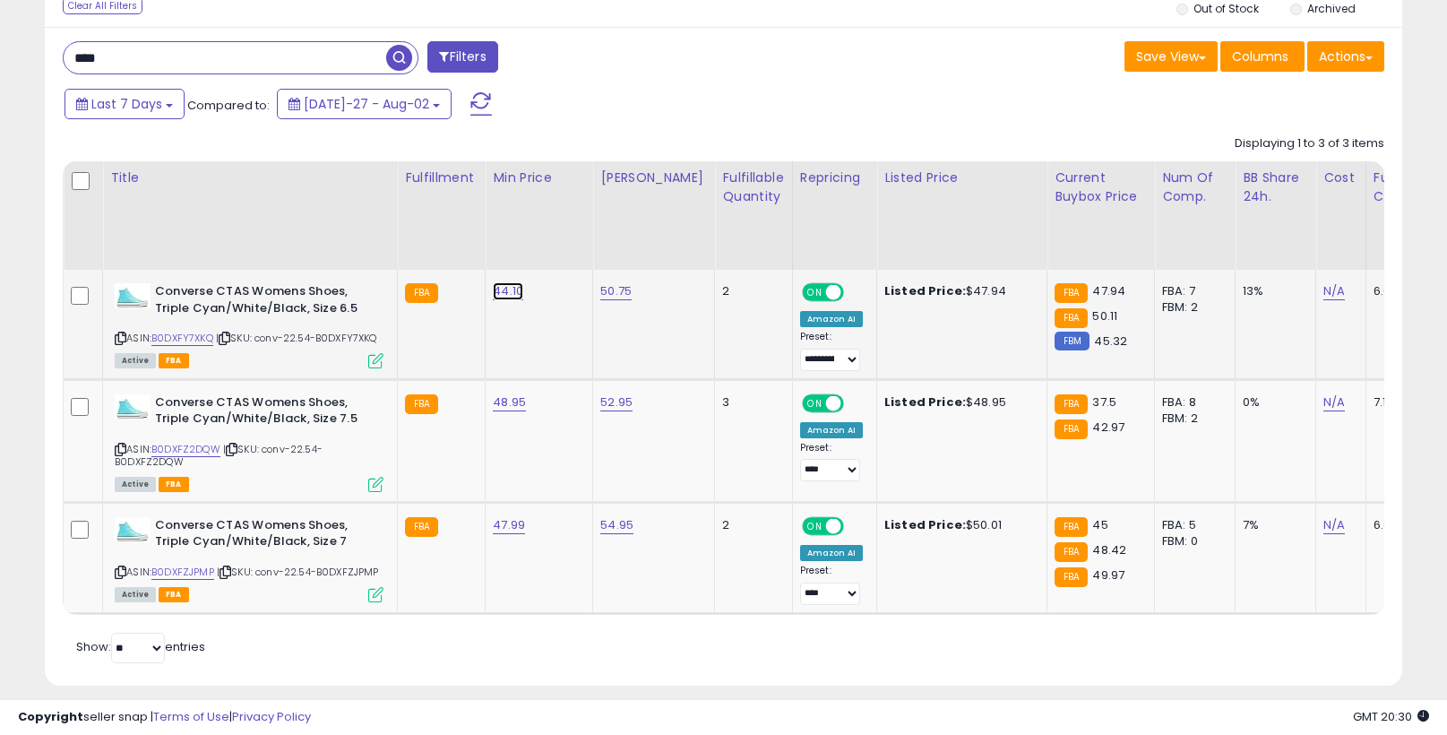 Image resolution: width=1447 pixels, height=735 pixels. I want to click on span: 42.97, so click(1108, 427).